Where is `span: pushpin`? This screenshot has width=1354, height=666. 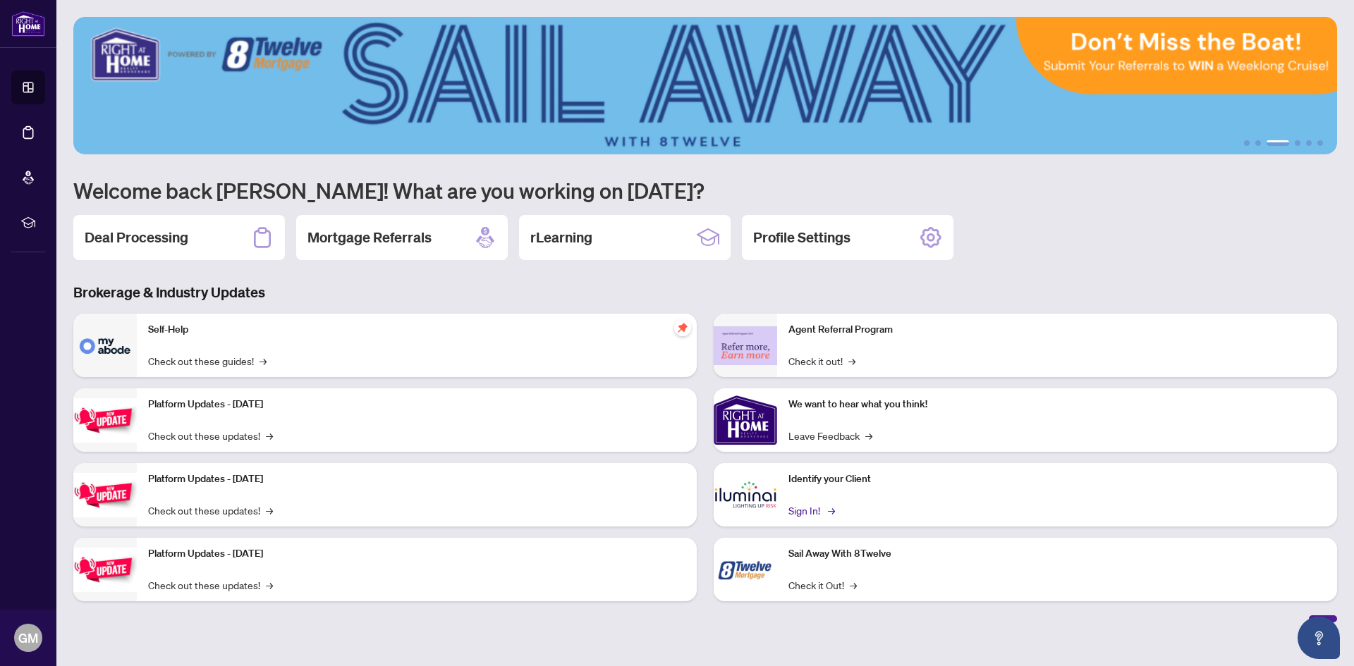
span: pushpin is located at coordinates (683, 328).